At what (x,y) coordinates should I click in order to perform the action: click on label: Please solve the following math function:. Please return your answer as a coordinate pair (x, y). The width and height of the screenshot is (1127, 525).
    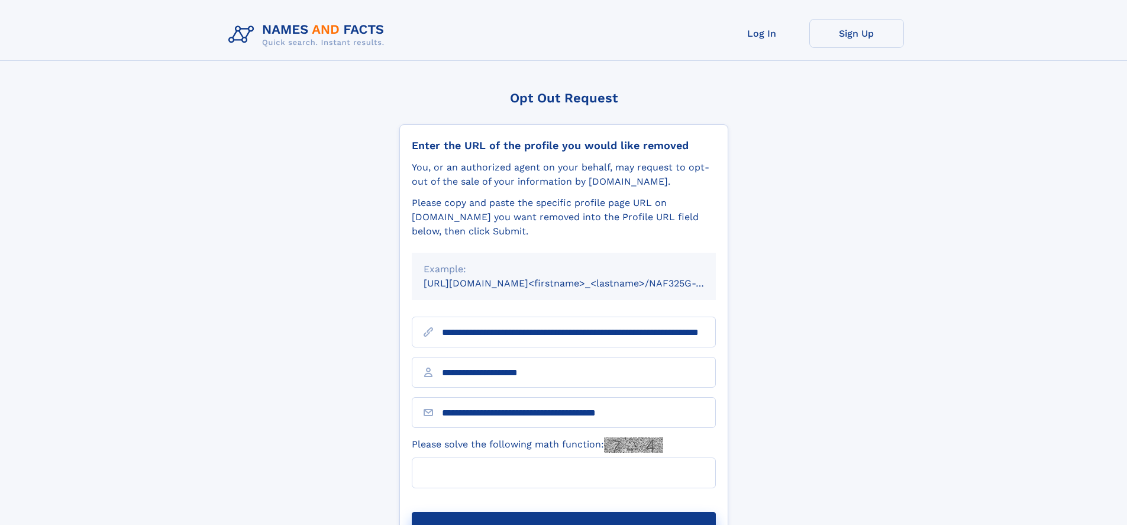
    Looking at the image, I should click on (537, 445).